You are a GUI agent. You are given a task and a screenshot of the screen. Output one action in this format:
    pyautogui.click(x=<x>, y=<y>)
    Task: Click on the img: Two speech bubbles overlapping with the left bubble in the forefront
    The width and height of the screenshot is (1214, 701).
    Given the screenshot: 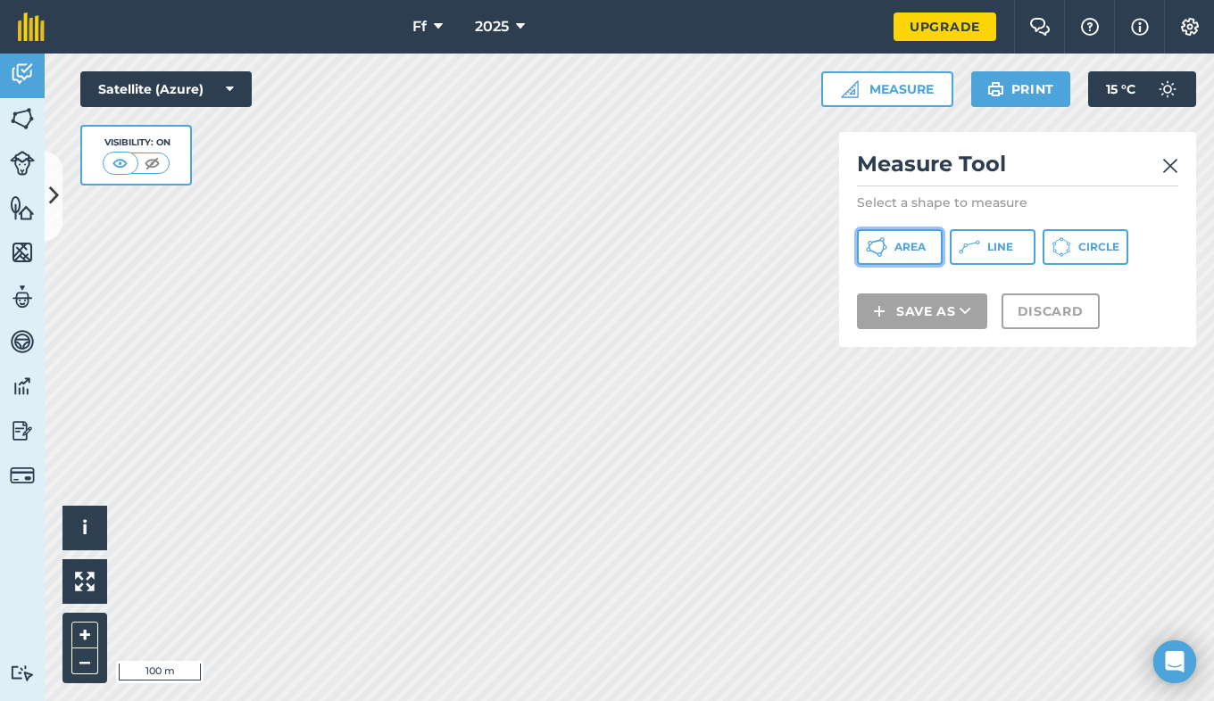 What is the action you would take?
    pyautogui.click(x=1040, y=27)
    